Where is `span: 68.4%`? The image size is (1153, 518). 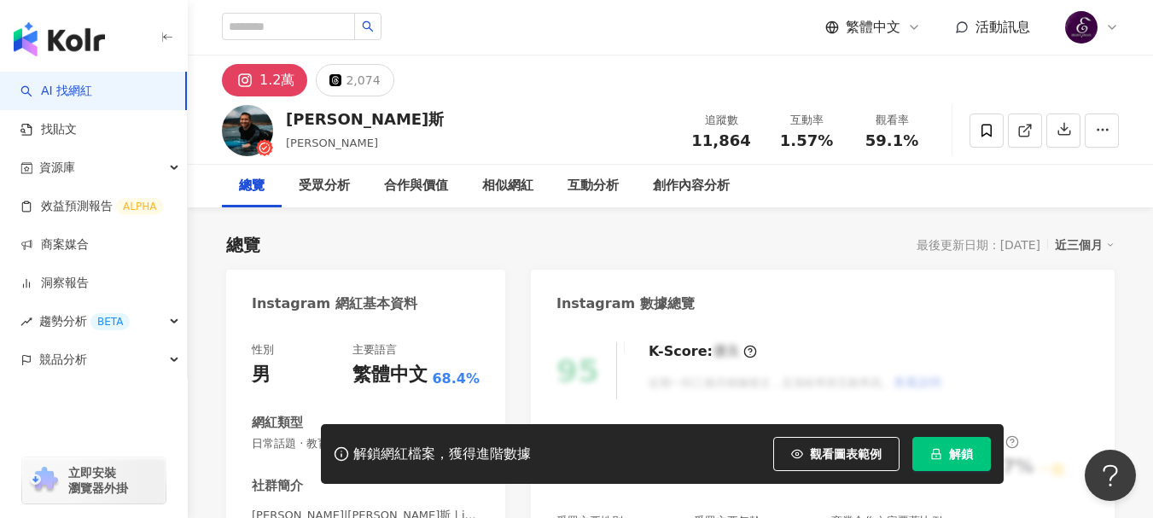
span: 68.4% is located at coordinates (456, 379).